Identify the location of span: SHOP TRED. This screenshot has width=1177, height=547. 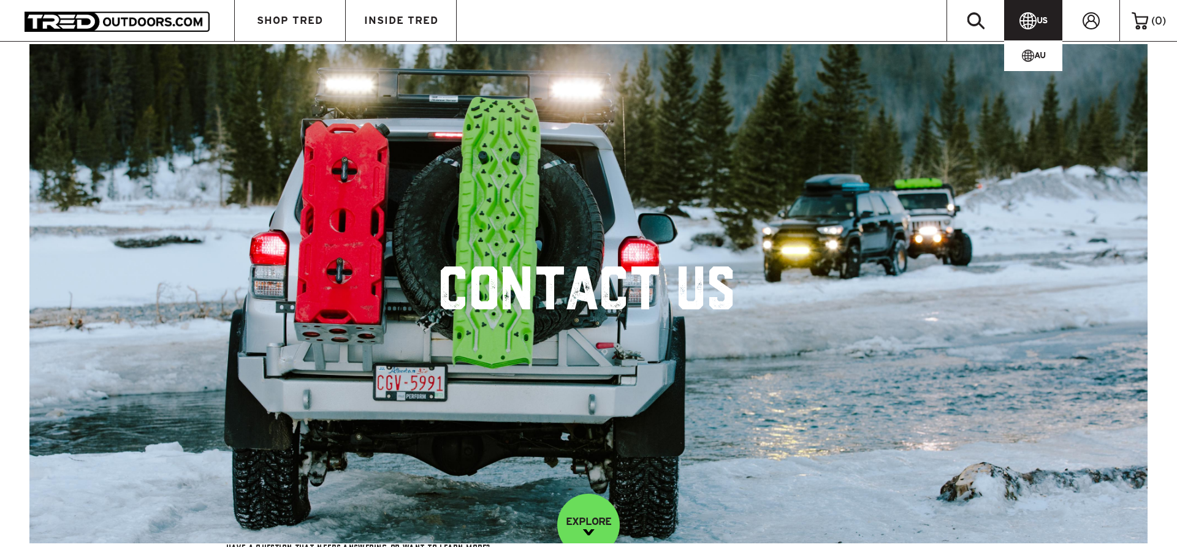
(290, 20).